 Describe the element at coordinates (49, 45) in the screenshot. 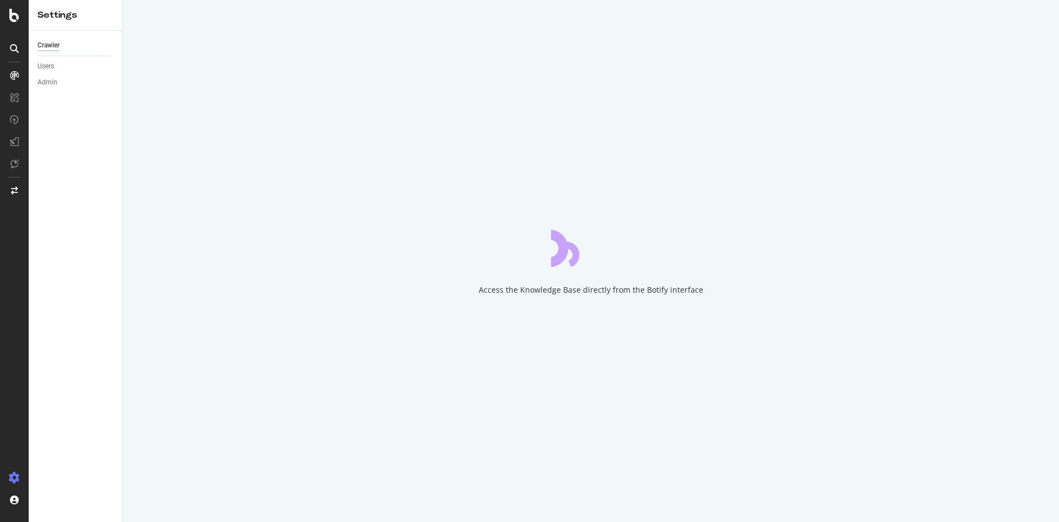

I see `div: Crawler` at that location.